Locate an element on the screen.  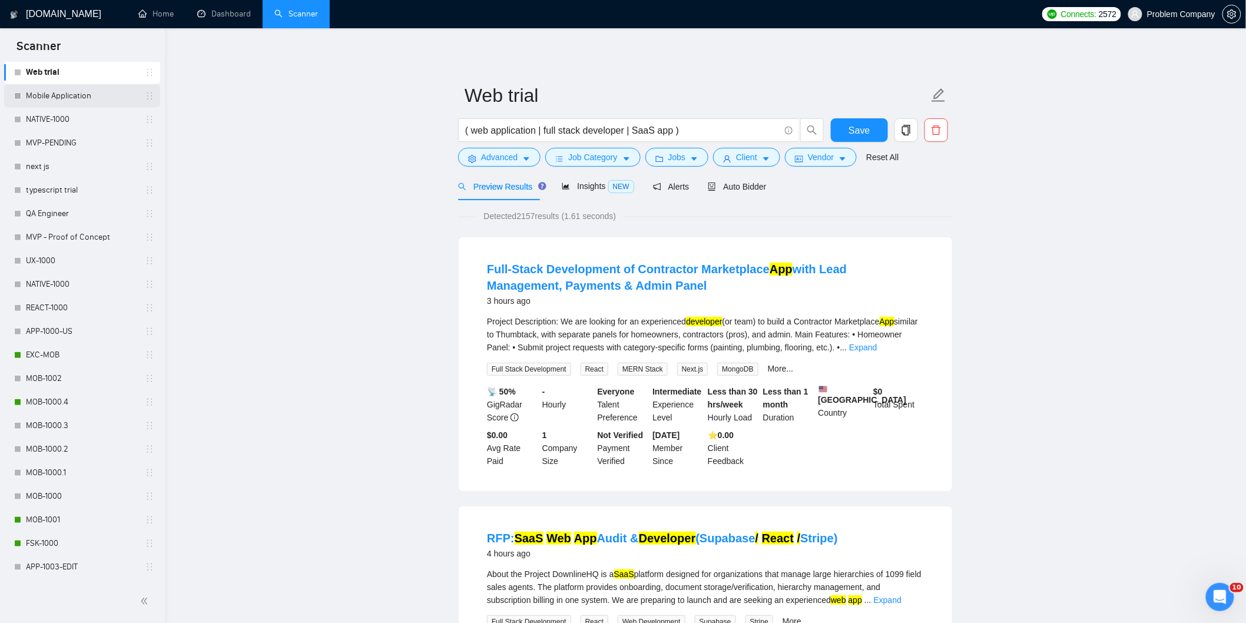
div: Total Spent is located at coordinates (898, 404).